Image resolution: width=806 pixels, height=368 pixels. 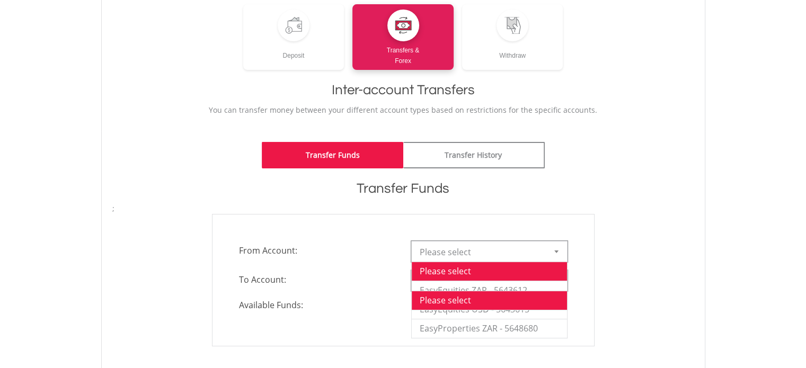 I want to click on a: Transfer Funds, so click(x=332, y=155).